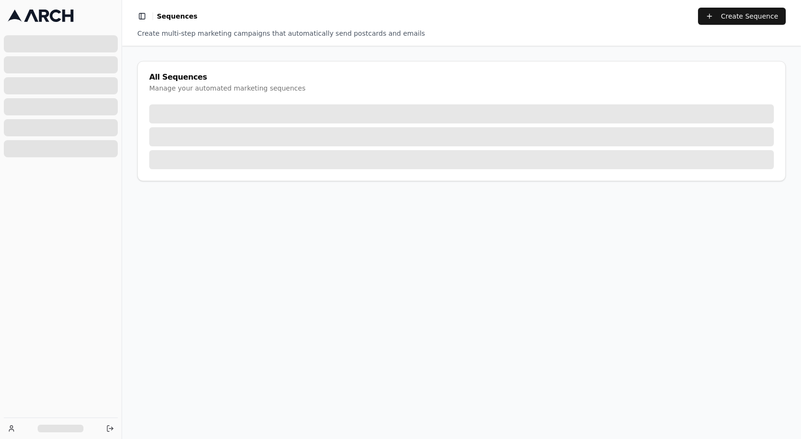 This screenshot has width=801, height=439. Describe the element at coordinates (462, 33) in the screenshot. I see `div: Create multi-step marketing campaigns that automatically send postcards and emails` at that location.